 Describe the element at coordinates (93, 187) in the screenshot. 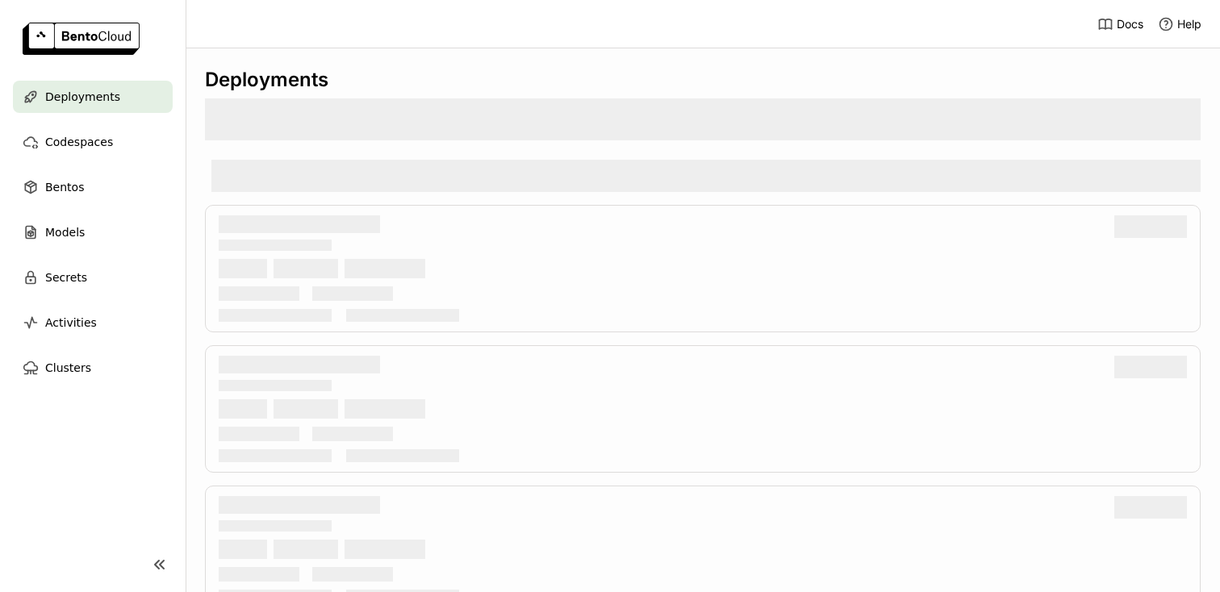

I see `a: Bentos` at that location.